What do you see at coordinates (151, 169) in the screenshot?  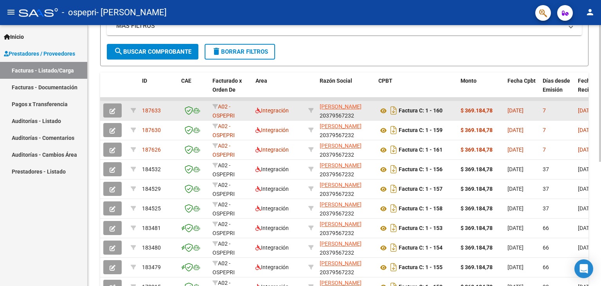 I see `span: 184532` at bounding box center [151, 169].